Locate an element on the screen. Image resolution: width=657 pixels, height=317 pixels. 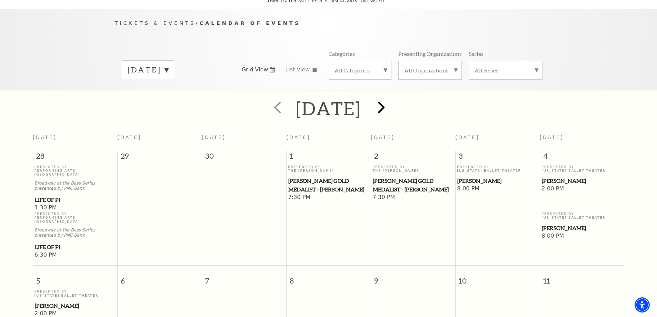
span: 30 is located at coordinates (244, 158).